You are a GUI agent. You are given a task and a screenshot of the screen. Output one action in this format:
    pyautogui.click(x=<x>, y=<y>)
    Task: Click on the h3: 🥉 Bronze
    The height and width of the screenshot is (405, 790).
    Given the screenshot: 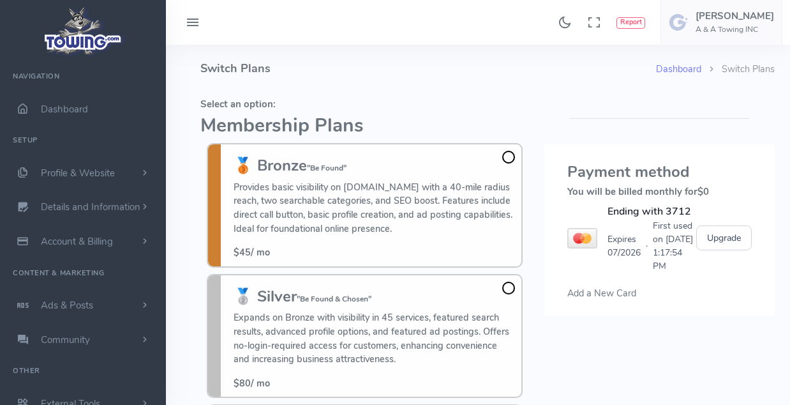 What is the action you would take?
    pyautogui.click(x=374, y=165)
    